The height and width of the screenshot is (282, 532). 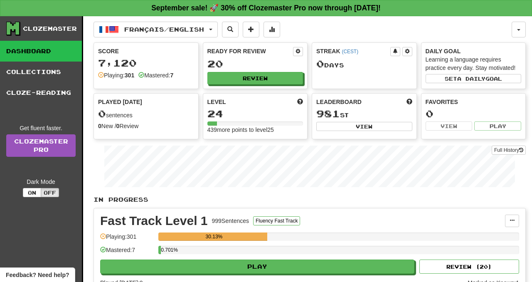 I want to click on div: Daily Goal, so click(x=473, y=51).